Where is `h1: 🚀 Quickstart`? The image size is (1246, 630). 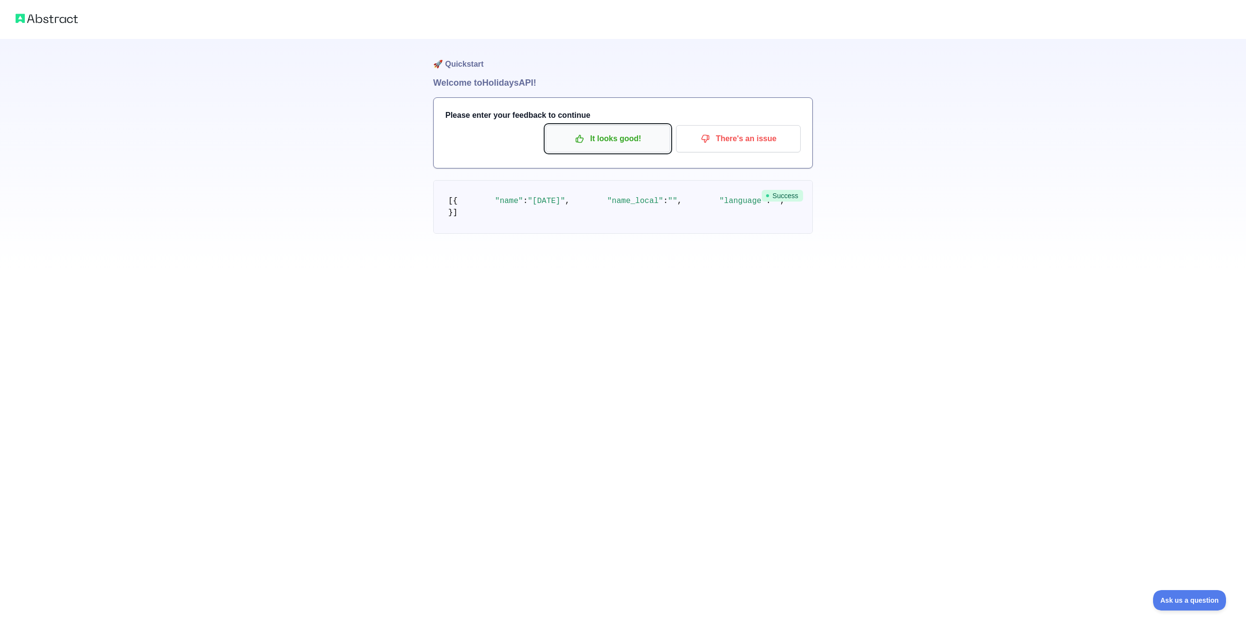
h1: 🚀 Quickstart is located at coordinates (623, 57).